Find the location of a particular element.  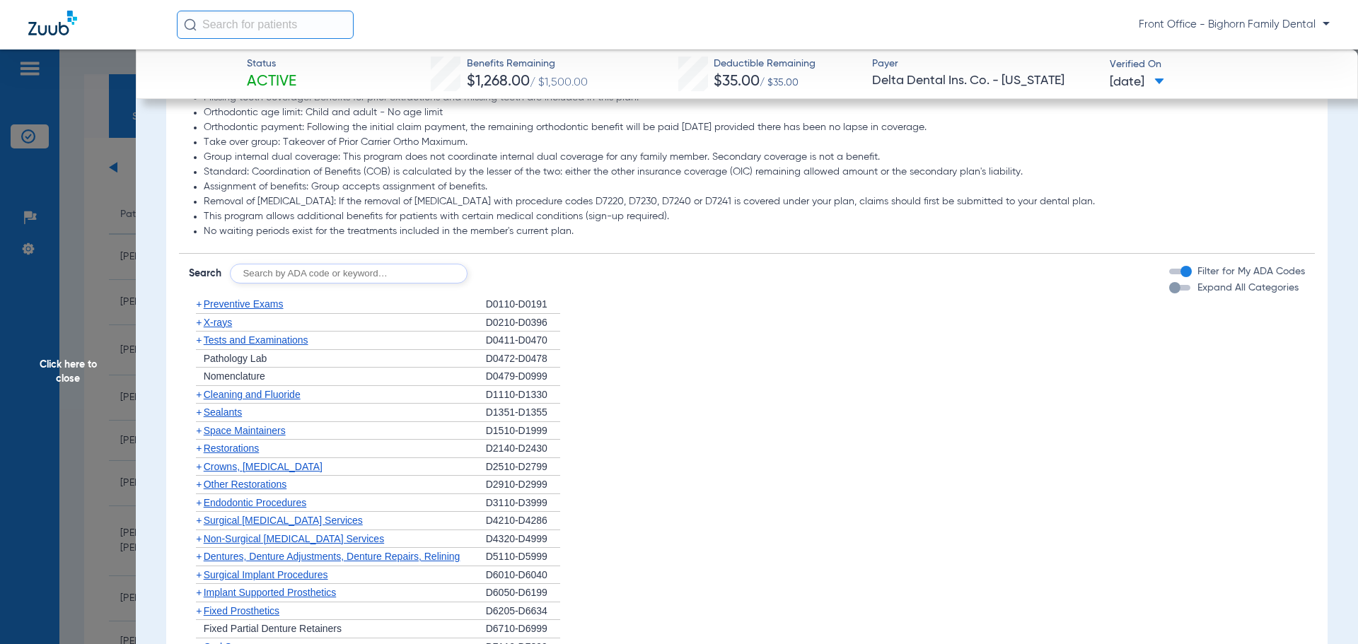

span: $1,268.00 is located at coordinates (498, 81).